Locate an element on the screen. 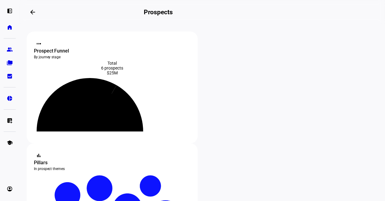 The width and height of the screenshot is (385, 201). eth-mat-symbol: group is located at coordinates (10, 49).